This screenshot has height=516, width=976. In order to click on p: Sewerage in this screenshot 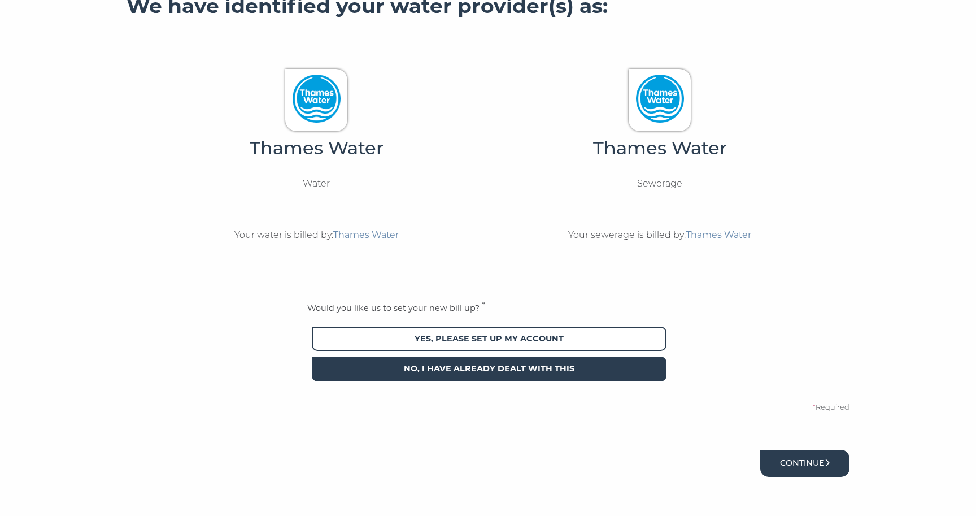, I will do `click(660, 184)`.